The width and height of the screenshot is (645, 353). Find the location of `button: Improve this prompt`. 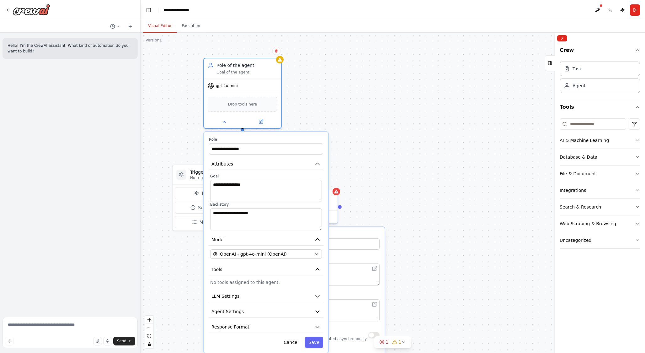

button: Improve this prompt is located at coordinates (9, 341).